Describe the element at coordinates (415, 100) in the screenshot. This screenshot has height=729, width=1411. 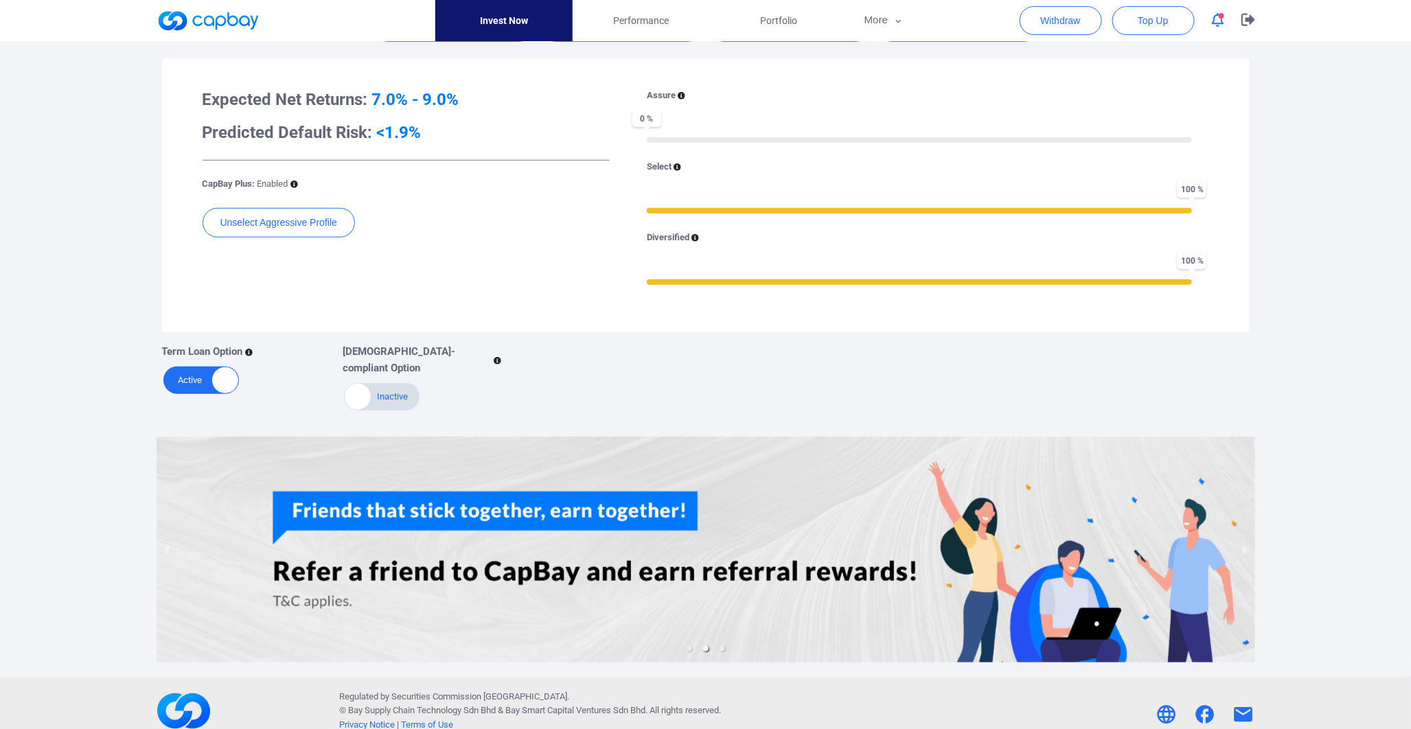
I see `span: 7.0% - 9.0%` at that location.